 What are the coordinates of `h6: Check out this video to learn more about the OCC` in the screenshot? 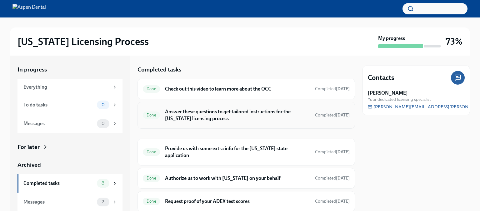 It's located at (238, 89).